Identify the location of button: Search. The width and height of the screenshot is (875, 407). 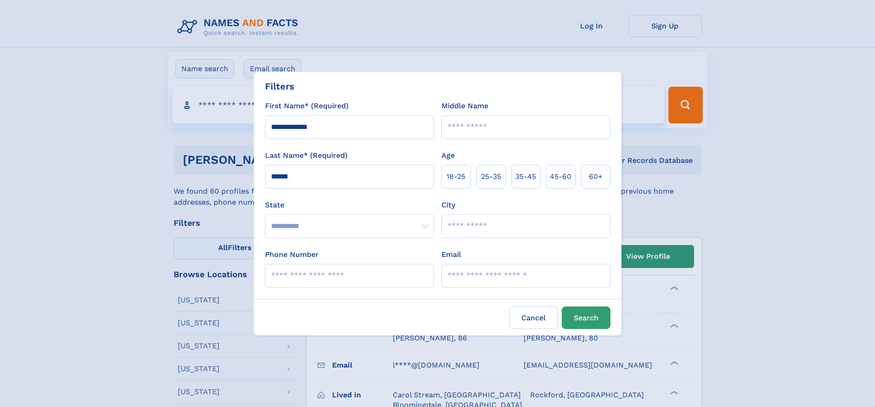
(586, 318).